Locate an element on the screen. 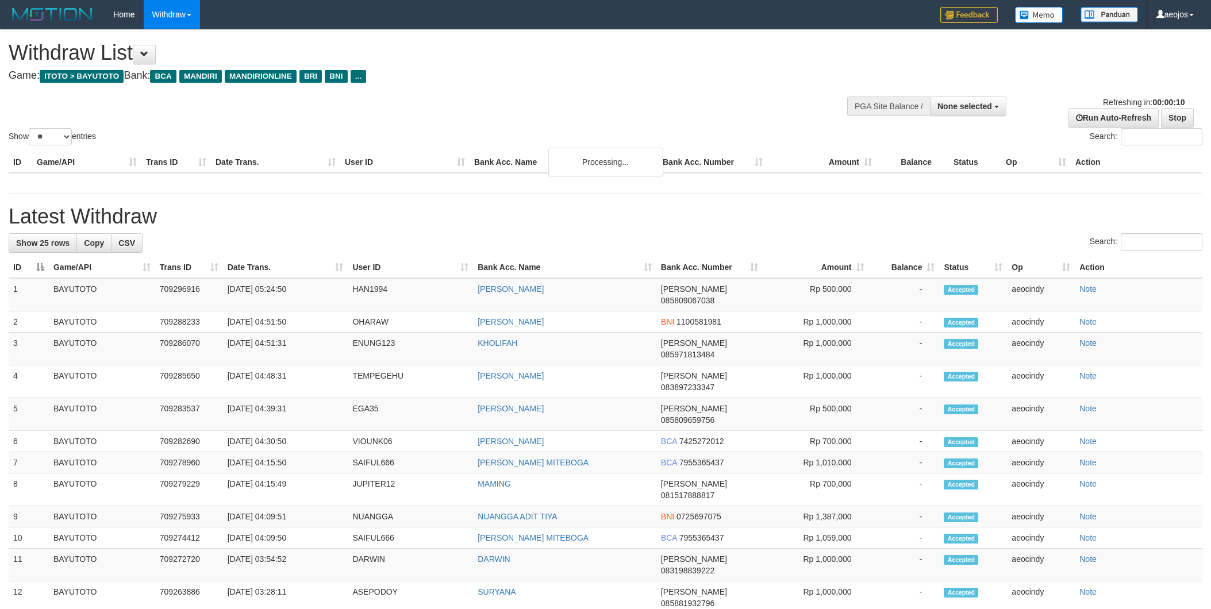 The width and height of the screenshot is (1211, 609). a: Copy is located at coordinates (94, 243).